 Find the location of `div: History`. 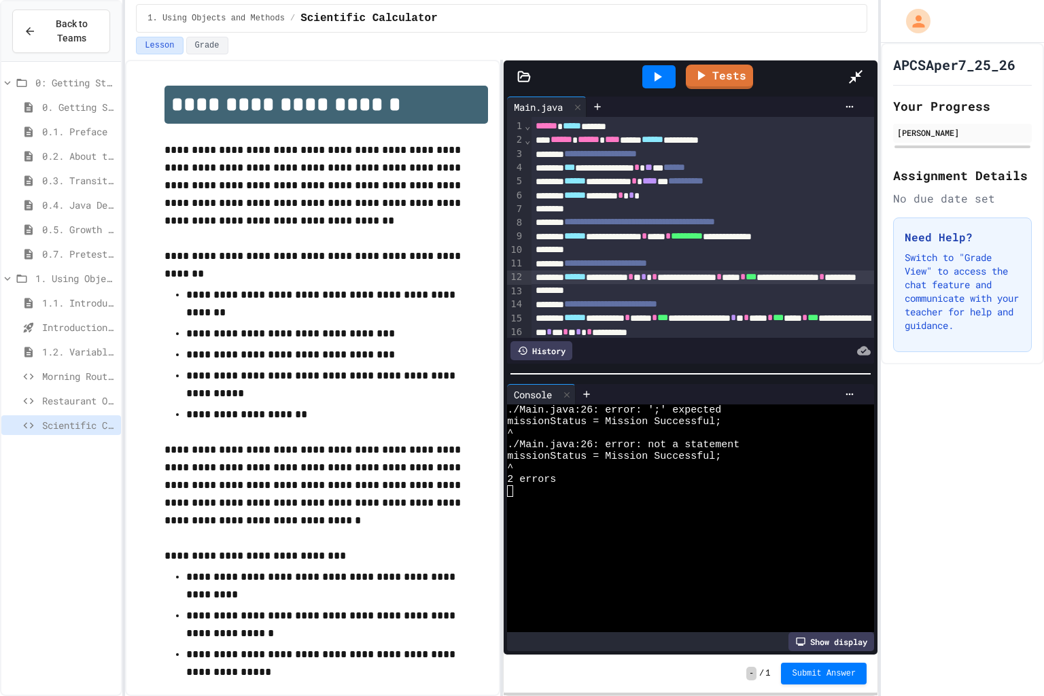

div: History is located at coordinates (541, 351).